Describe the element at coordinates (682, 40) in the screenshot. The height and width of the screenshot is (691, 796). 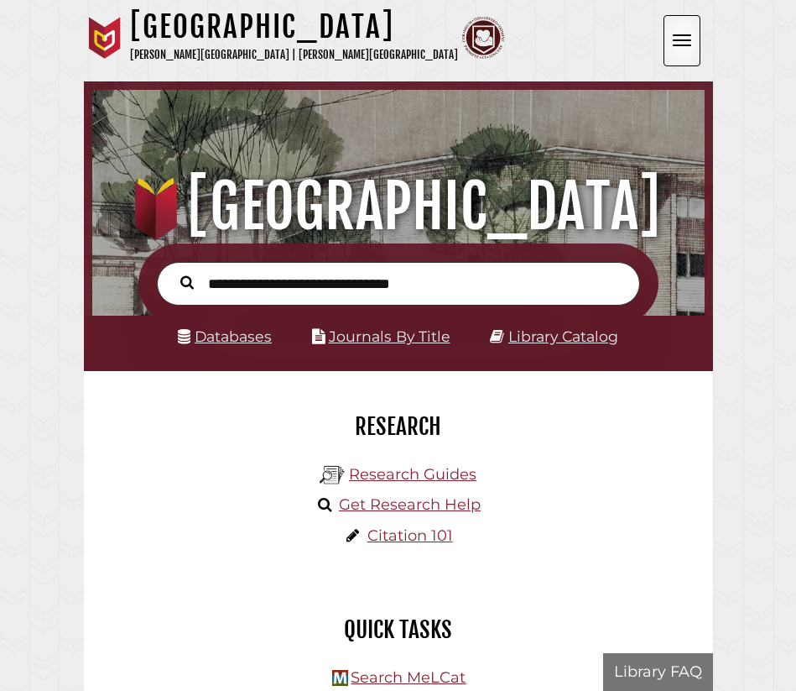
I see `button: Open the menu` at that location.